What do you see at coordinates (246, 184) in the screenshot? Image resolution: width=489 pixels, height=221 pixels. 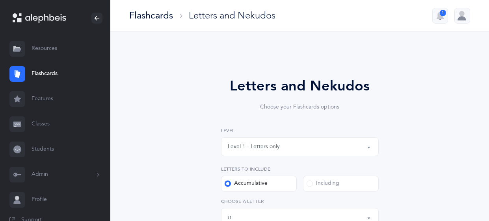 I see `div: Accumulative` at bounding box center [246, 184].